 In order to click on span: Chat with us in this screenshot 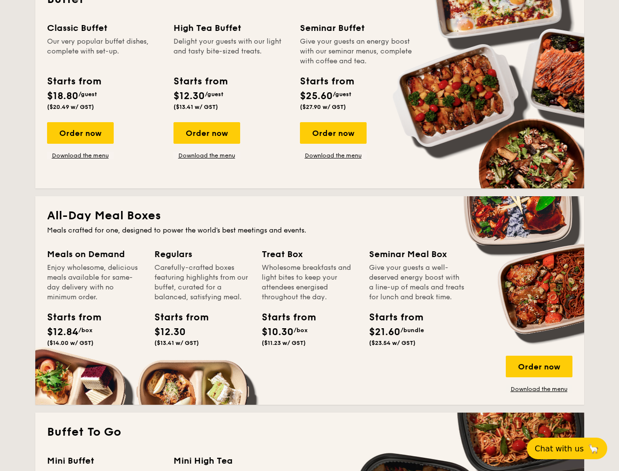, I will do `click(559, 448)`.